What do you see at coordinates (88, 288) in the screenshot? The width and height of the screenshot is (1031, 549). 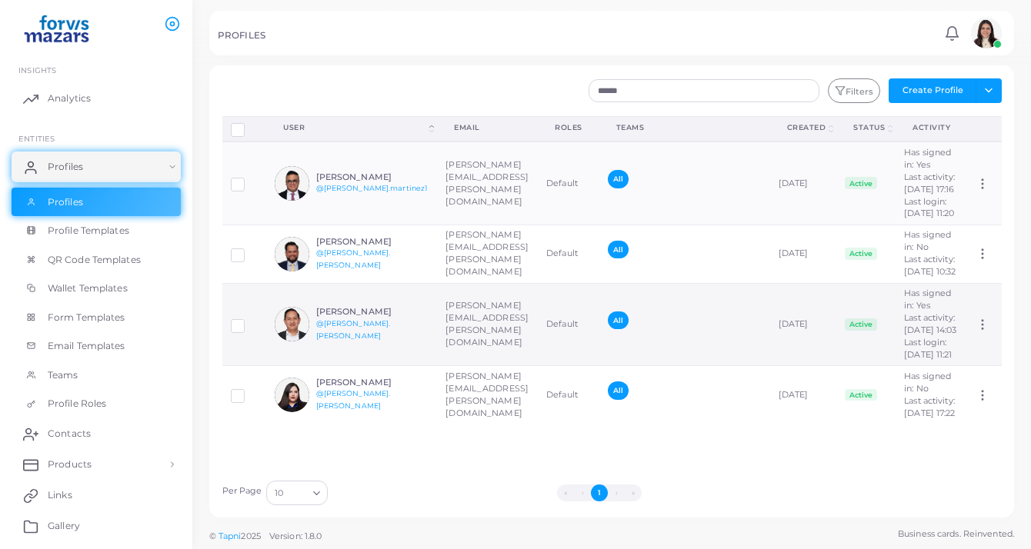 I see `span: Wallet Templates` at bounding box center [88, 288].